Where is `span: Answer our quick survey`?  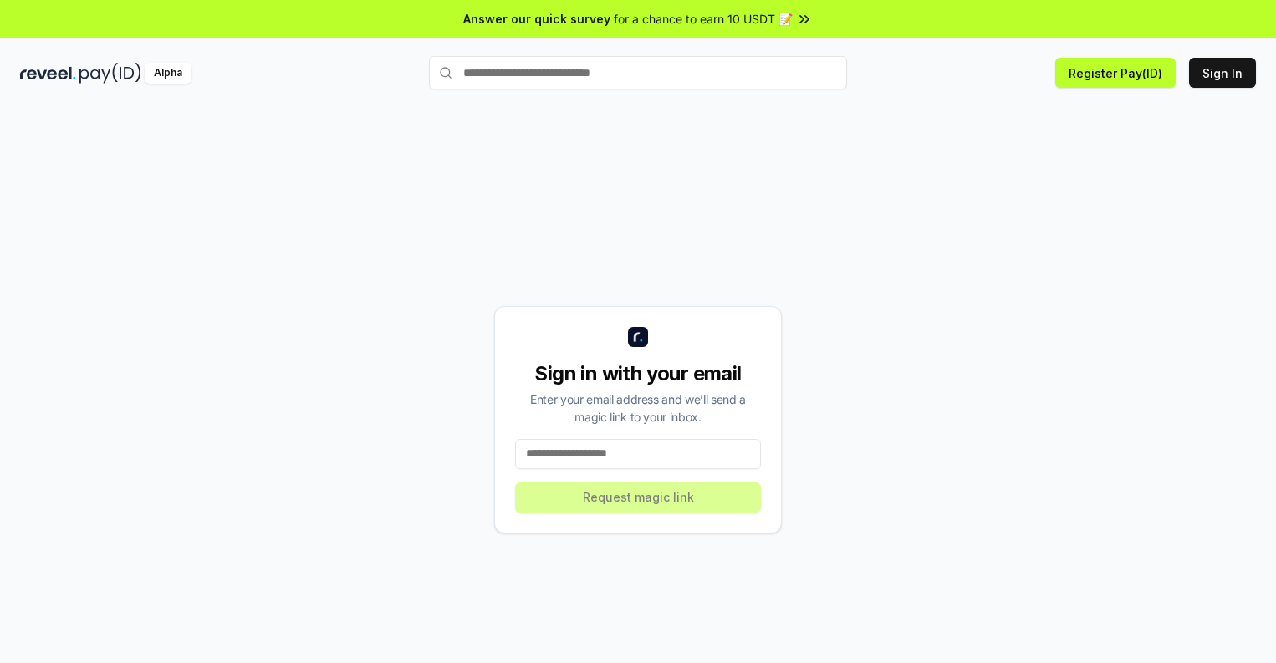
span: Answer our quick survey is located at coordinates (537, 18).